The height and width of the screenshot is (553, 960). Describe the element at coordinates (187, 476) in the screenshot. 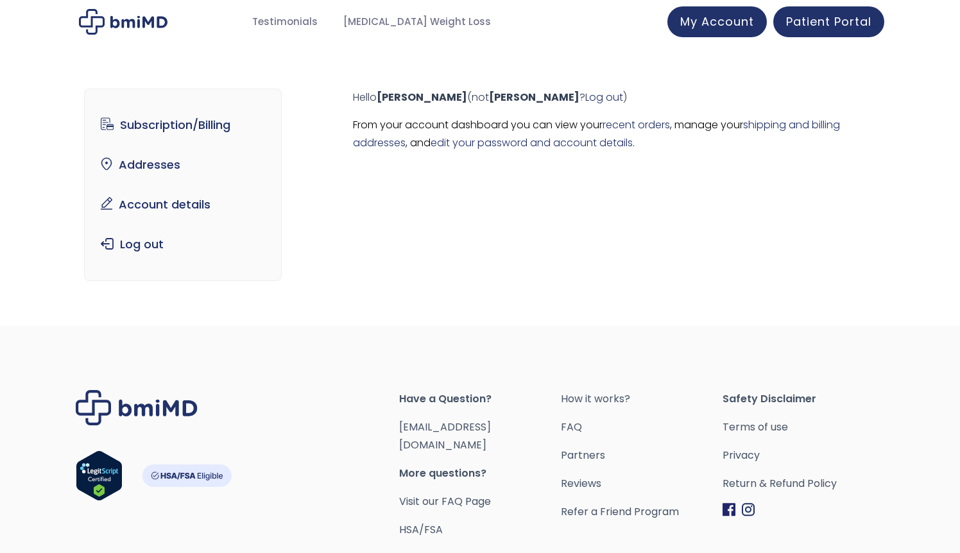

I see `img: HSA-FSA` at that location.